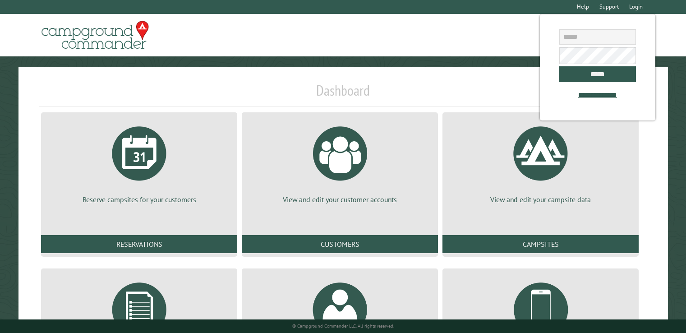 Image resolution: width=686 pixels, height=333 pixels. What do you see at coordinates (540, 162) in the screenshot?
I see `a: View and edit your campsite data` at bounding box center [540, 162].